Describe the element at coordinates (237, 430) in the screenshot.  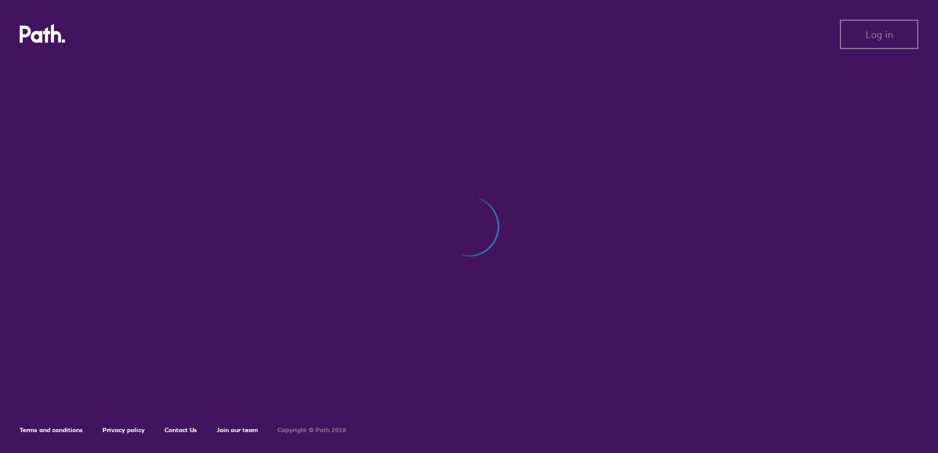
I see `a: Join our team` at that location.